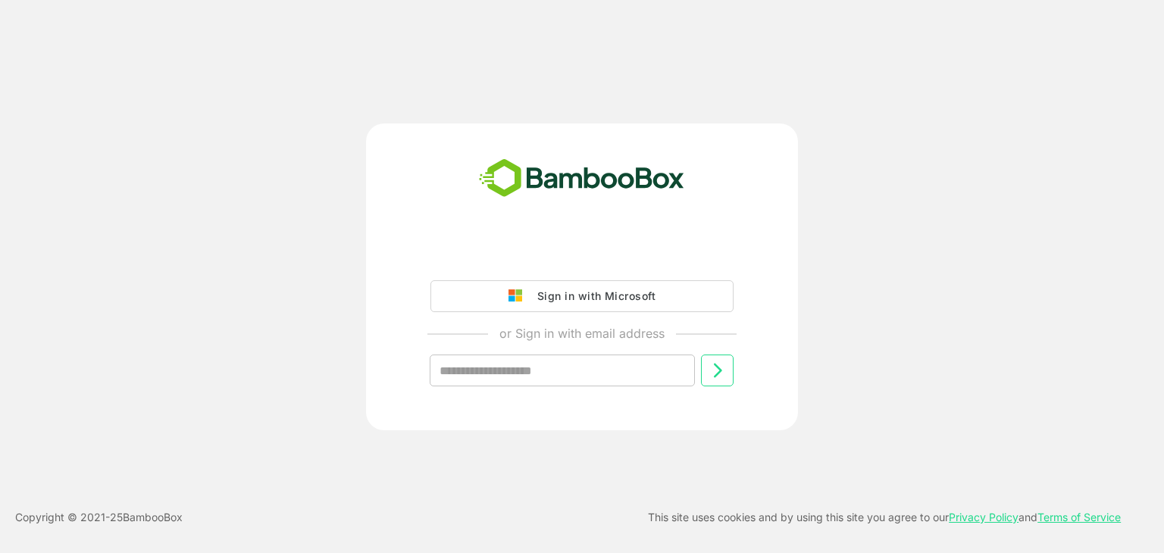 Image resolution: width=1164 pixels, height=553 pixels. What do you see at coordinates (581, 179) in the screenshot?
I see `img: bamboobox` at bounding box center [581, 179].